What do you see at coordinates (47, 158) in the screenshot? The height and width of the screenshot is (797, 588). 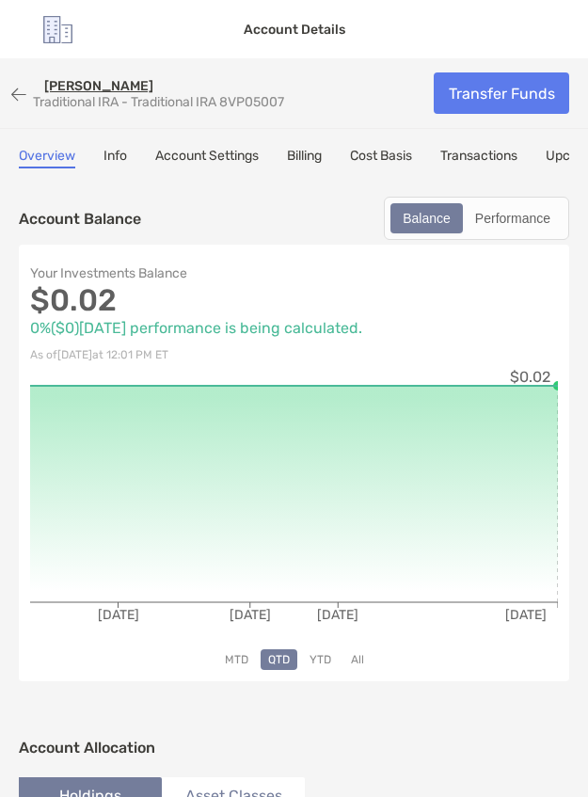 I see `a: Overview` at bounding box center [47, 158].